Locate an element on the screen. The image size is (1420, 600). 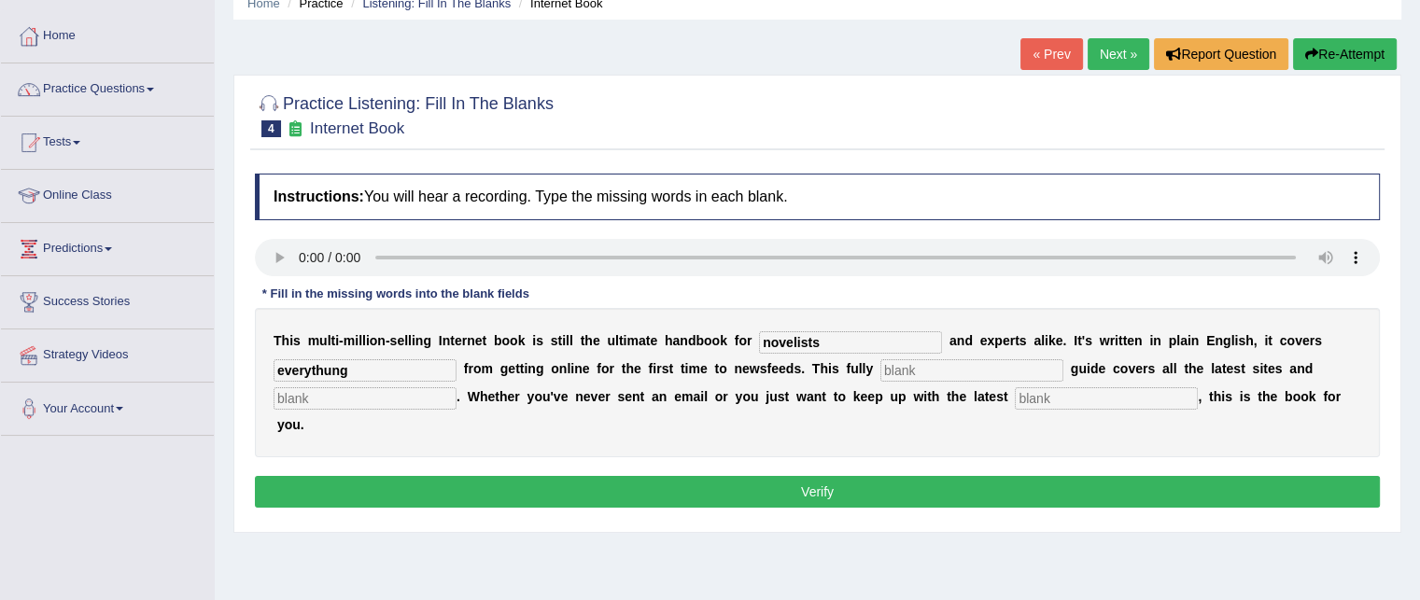
small: Exam occurring question is located at coordinates (295, 129).